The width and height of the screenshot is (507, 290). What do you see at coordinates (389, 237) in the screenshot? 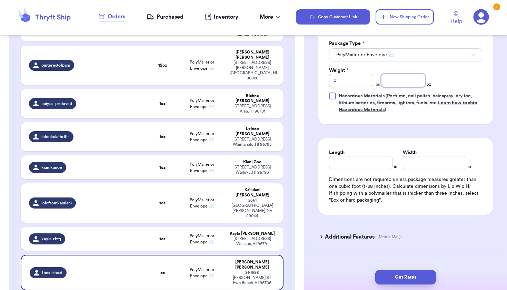
I see `p: (Media Mail)` at bounding box center [389, 237].